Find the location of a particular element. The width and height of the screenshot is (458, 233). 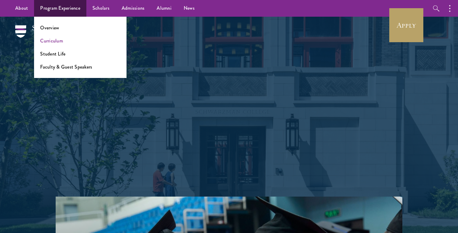

a: Overview is located at coordinates (50, 28).